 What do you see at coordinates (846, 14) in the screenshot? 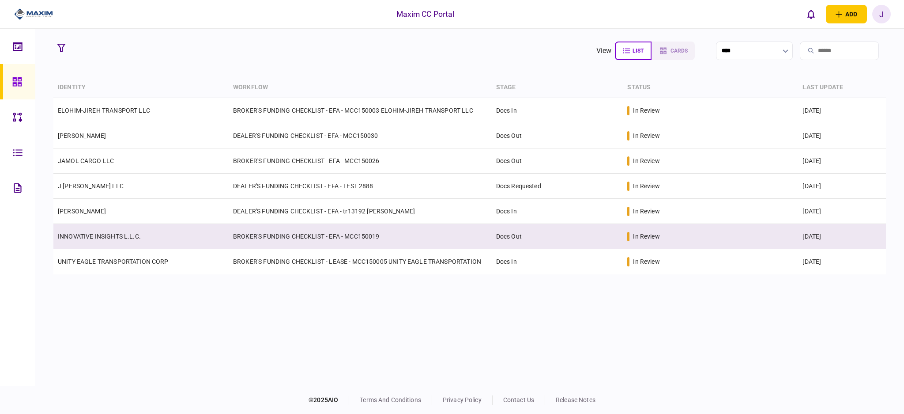
I see `button: open adding identity options` at bounding box center [846, 14].